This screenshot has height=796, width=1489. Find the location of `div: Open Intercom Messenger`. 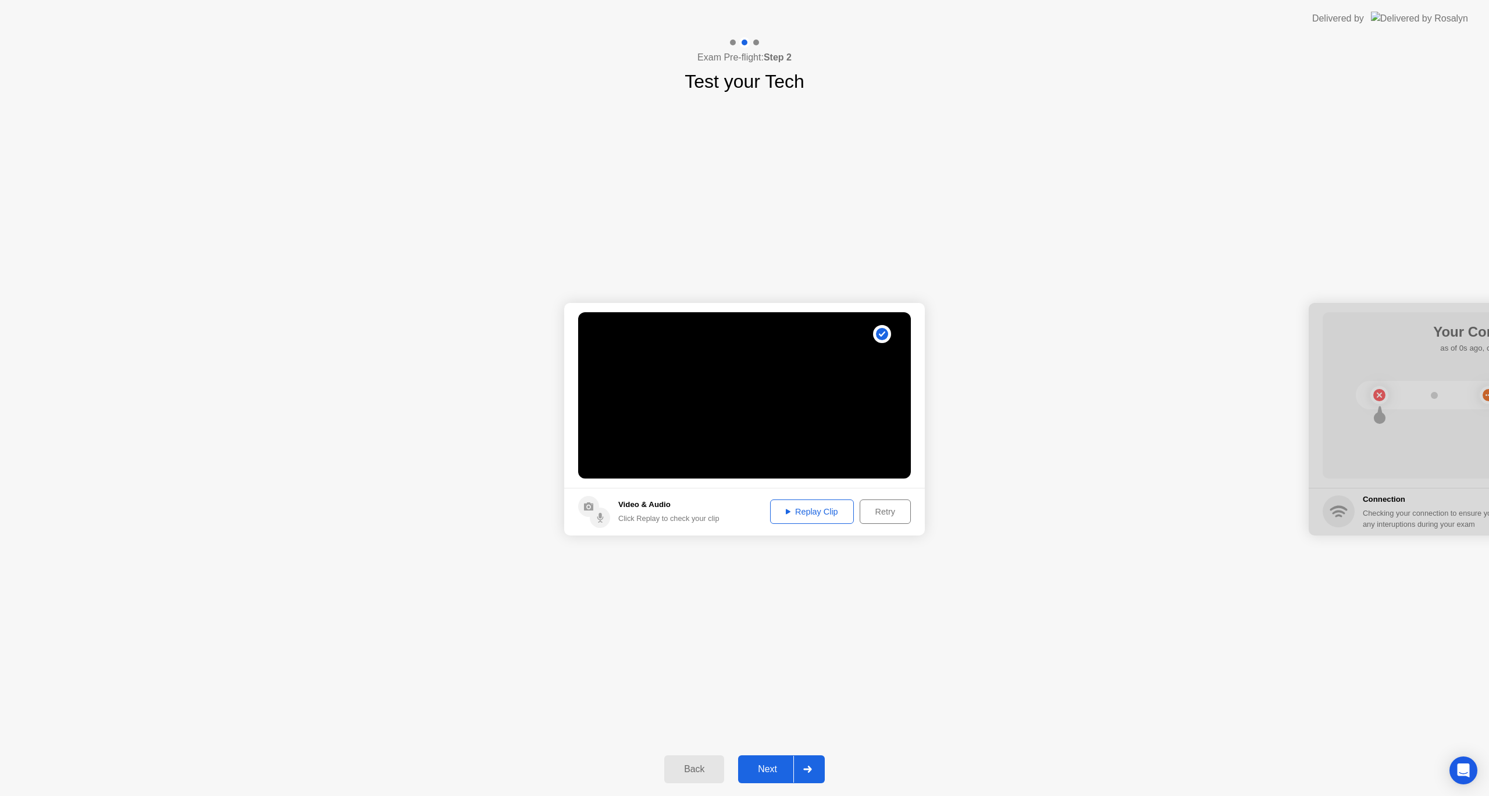

div: Open Intercom Messenger is located at coordinates (1463, 770).